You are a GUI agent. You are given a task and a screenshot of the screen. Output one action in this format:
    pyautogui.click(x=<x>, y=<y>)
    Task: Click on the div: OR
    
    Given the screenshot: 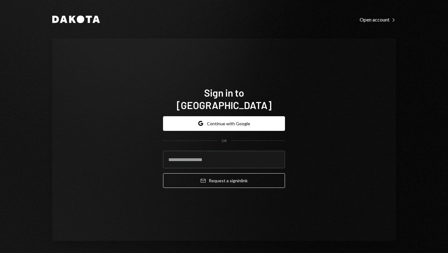 What is the action you would take?
    pyautogui.click(x=224, y=141)
    